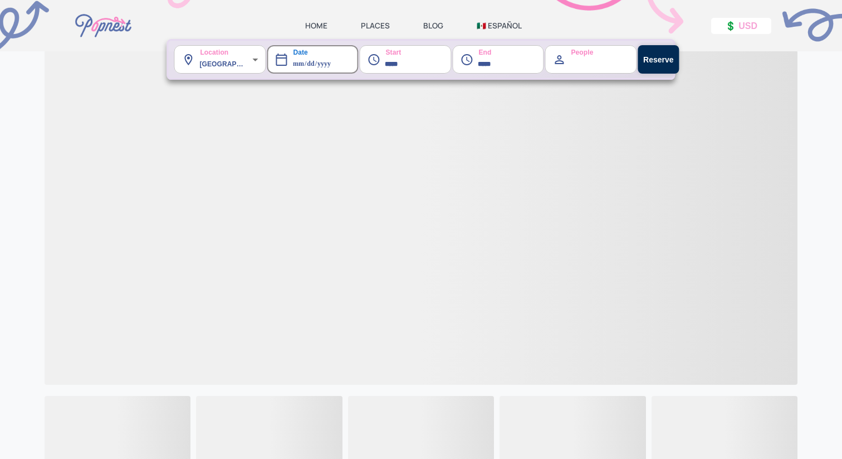  Describe the element at coordinates (291, 48) in the screenshot. I see `label: Date` at that location.